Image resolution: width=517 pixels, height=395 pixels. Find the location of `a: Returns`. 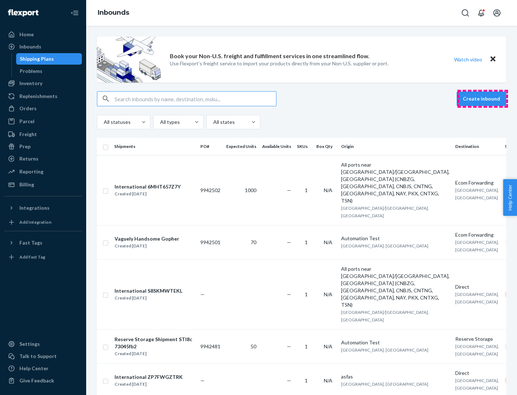

a: Returns is located at coordinates (43, 159).